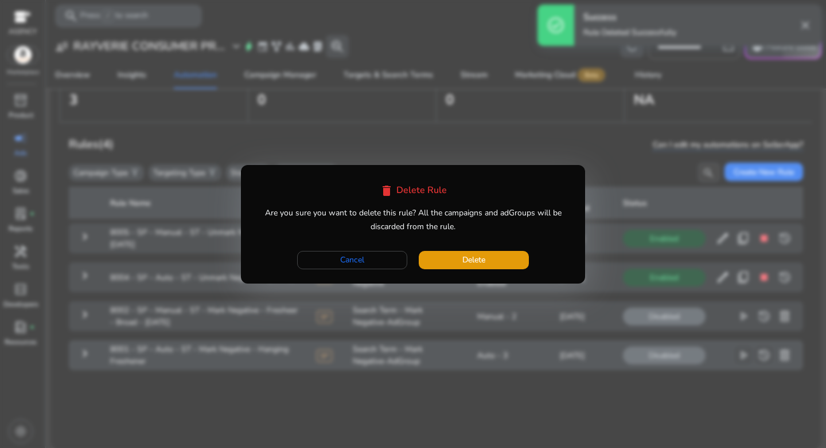  Describe the element at coordinates (474, 260) in the screenshot. I see `button: Delete` at that location.